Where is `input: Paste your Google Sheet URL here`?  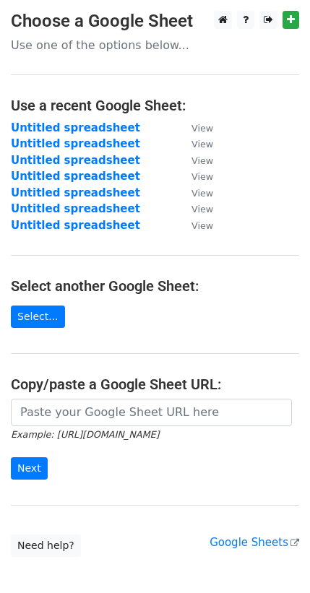 input: Paste your Google Sheet URL here is located at coordinates (151, 413).